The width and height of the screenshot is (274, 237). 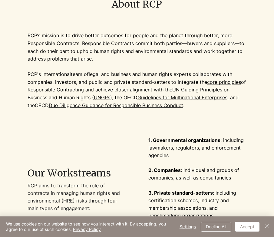 What do you see at coordinates (87, 229) in the screenshot?
I see `a: Privacy Policy` at bounding box center [87, 229].